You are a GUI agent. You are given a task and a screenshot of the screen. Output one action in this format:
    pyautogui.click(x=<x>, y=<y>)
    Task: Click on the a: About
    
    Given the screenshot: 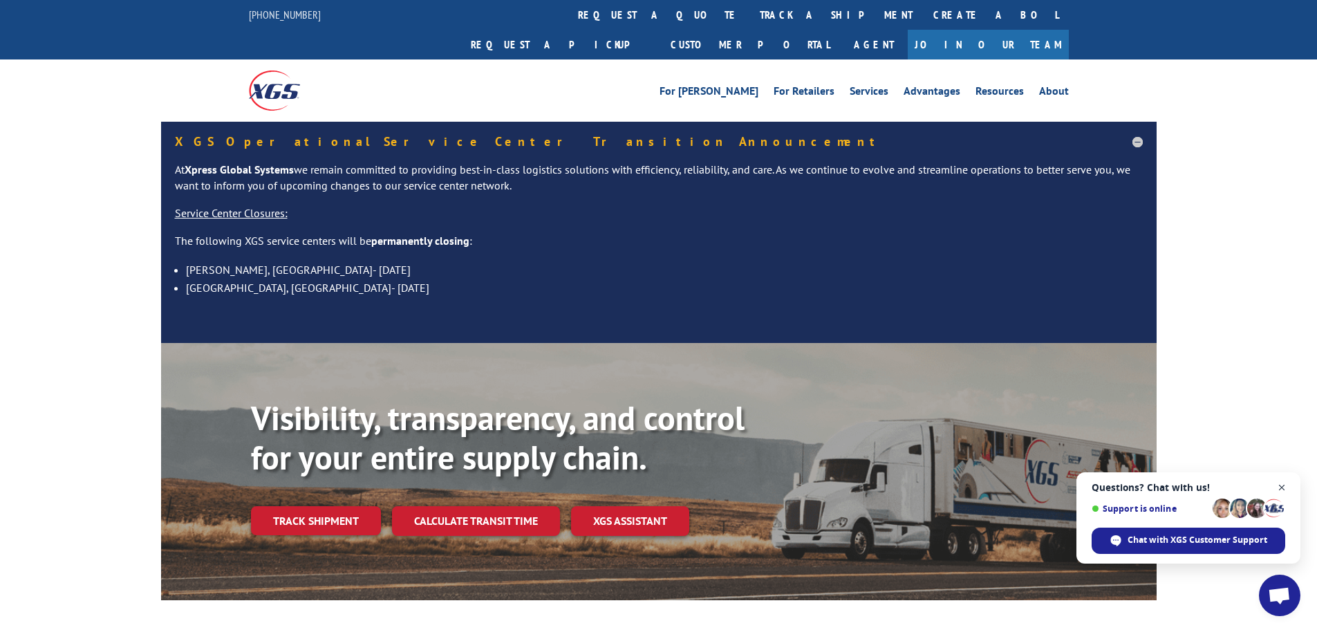 What is the action you would take?
    pyautogui.click(x=1053, y=93)
    